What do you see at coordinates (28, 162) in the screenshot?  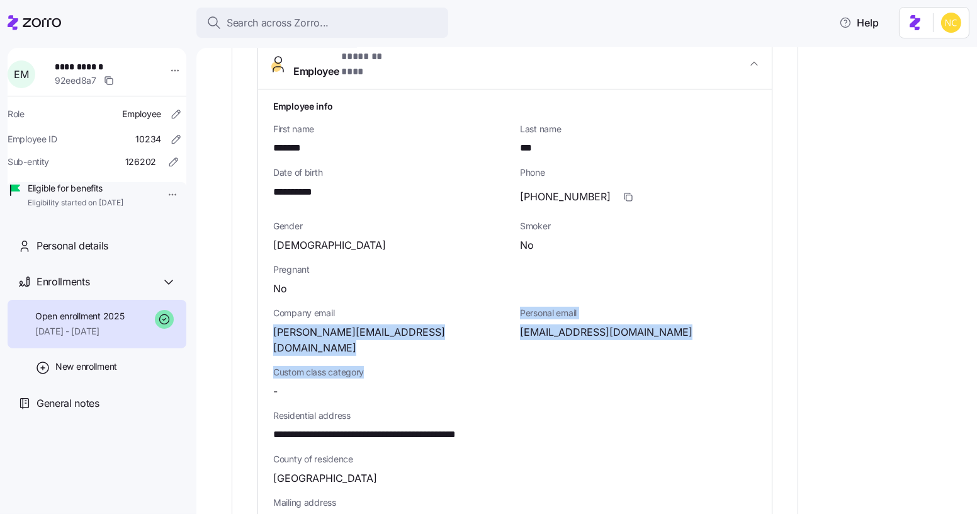 I see `span: Sub-entity` at bounding box center [28, 162].